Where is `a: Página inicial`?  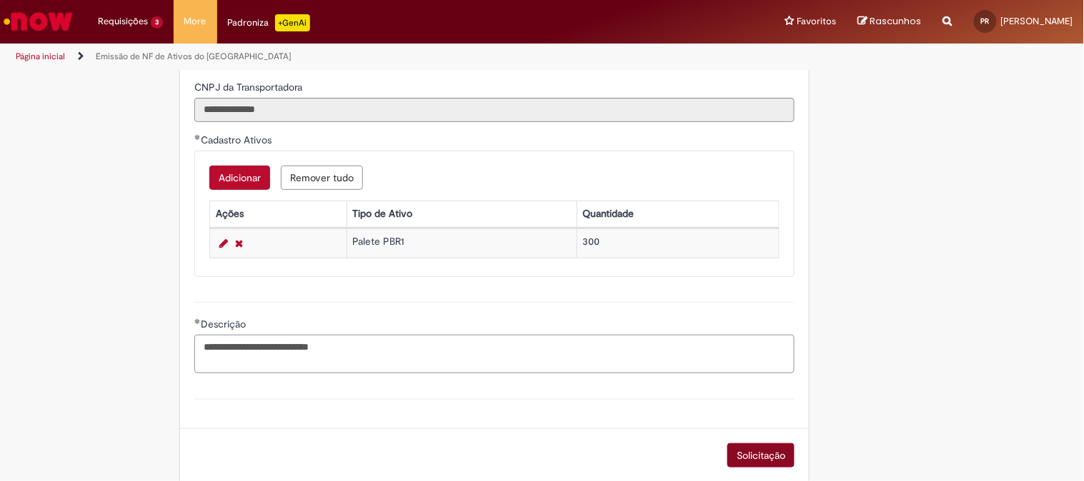
a: Página inicial is located at coordinates (40, 56).